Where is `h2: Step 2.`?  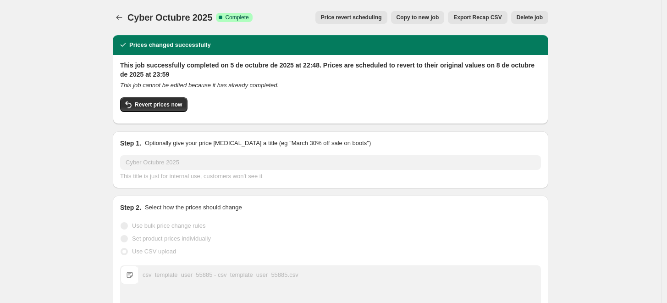 h2: Step 2. is located at coordinates (131, 207).